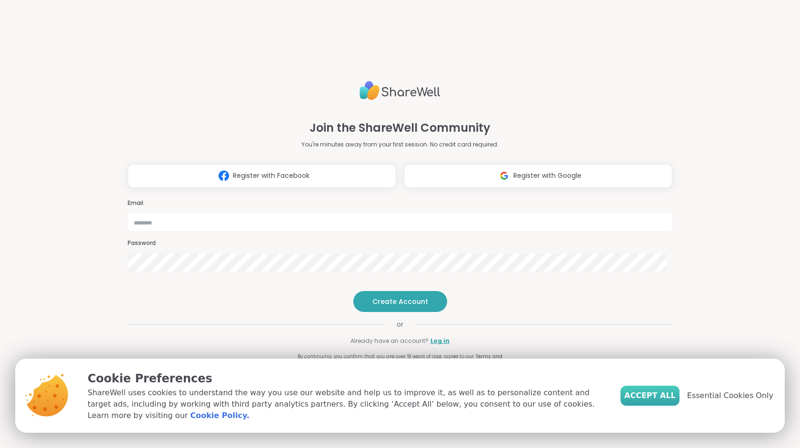 The height and width of the screenshot is (448, 800). What do you see at coordinates (547, 176) in the screenshot?
I see `span: Register with Google` at bounding box center [547, 176].